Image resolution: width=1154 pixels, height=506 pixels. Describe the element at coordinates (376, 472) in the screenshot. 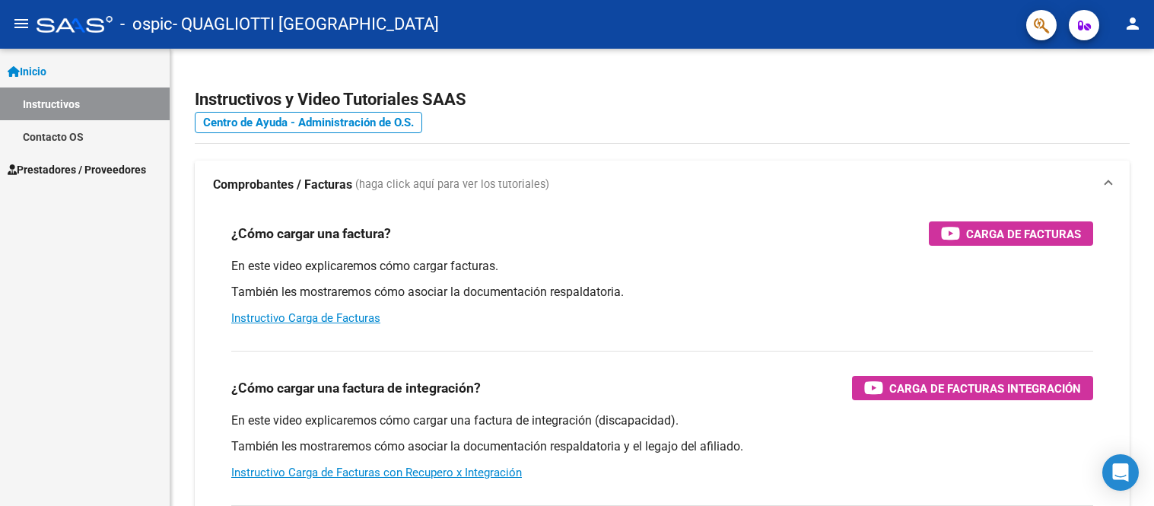

I see `a: Instructivo Carga de Facturas con Recupero x Integración` at that location.